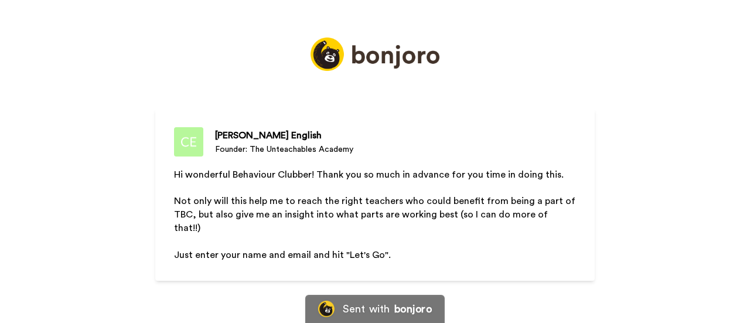 This screenshot has height=323, width=750. Describe the element at coordinates (375, 54) in the screenshot. I see `img: https://static.bonjoro.com/237bb72f8e2f81bd88fb0705a3e677c0abd42eec/assets/images/logos/logo_full...` at that location.